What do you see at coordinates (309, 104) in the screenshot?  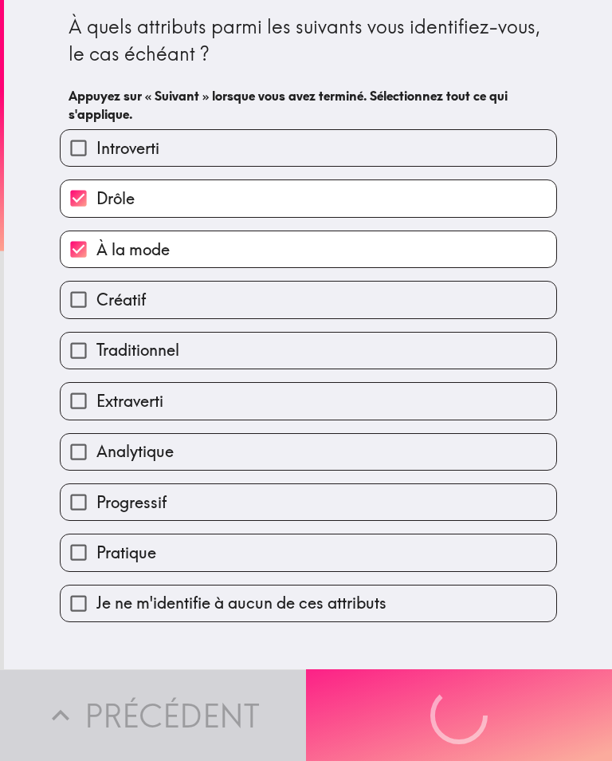 I see `h6: Appuyez sur « Suivant » lorsque vous avez terminé. Sélectionnez tout ce qui s'applique.` at bounding box center [309, 104].